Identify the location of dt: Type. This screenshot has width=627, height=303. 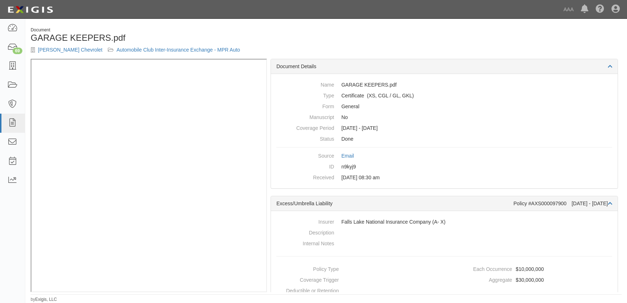
(305, 94).